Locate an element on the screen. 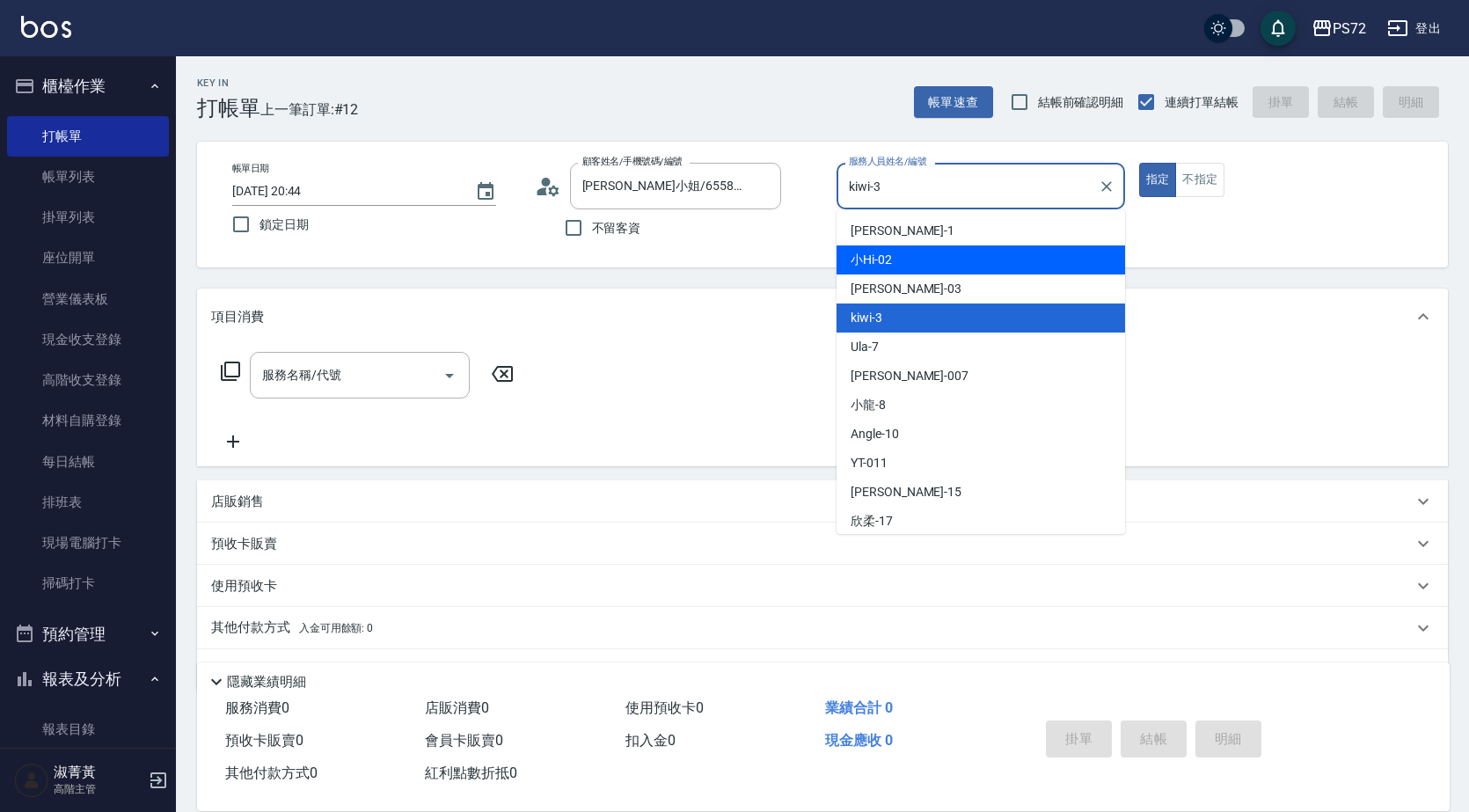  span: 會員卡販賣 0 is located at coordinates (464, 739).